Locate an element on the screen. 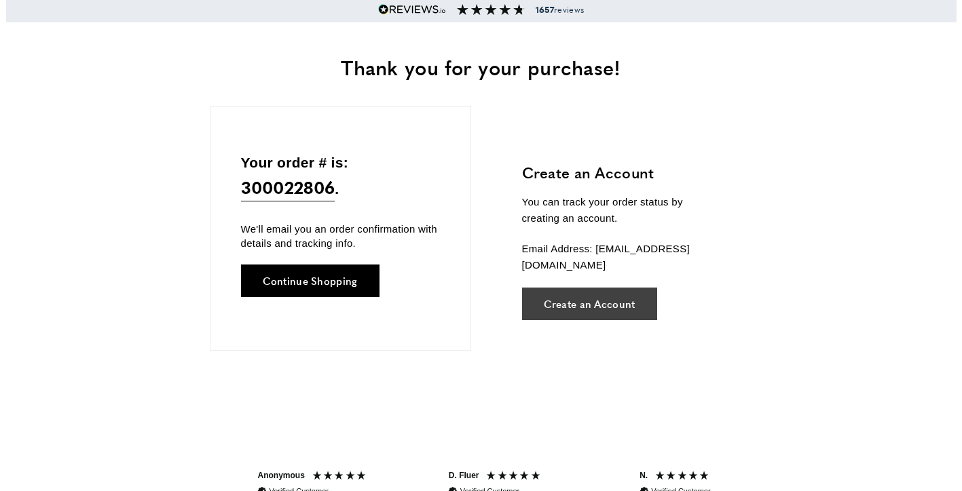  span: Thank you for your purchase! is located at coordinates (480, 67).